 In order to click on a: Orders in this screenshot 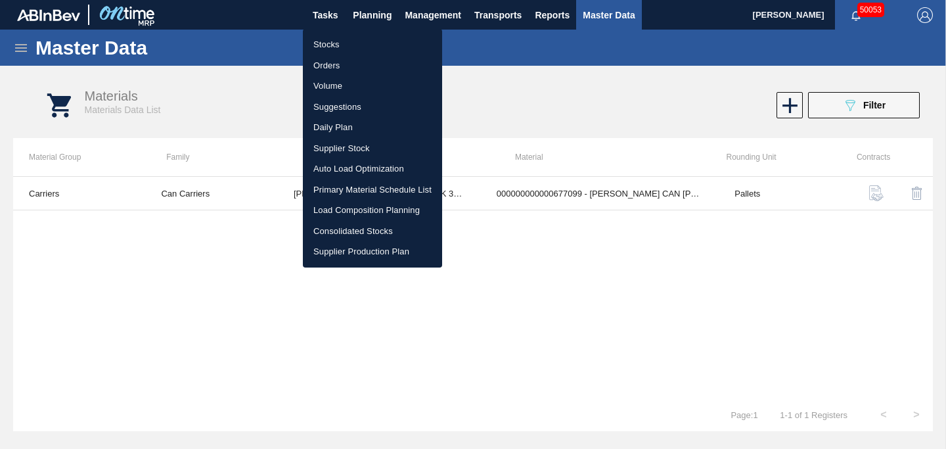, I will do `click(373, 66)`.